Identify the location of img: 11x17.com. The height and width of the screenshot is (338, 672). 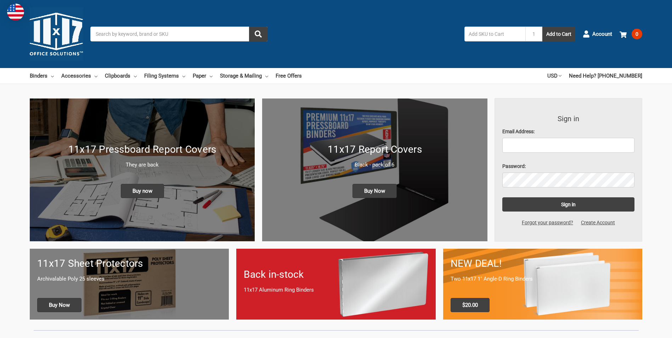
(56, 34).